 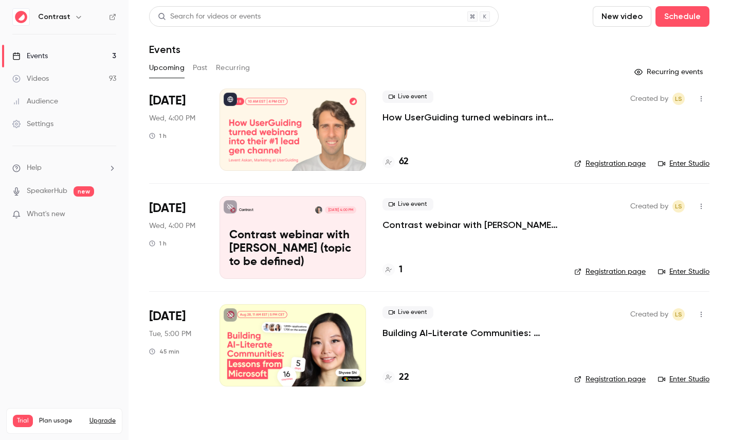 What do you see at coordinates (23, 421) in the screenshot?
I see `span: Trial` at bounding box center [23, 421].